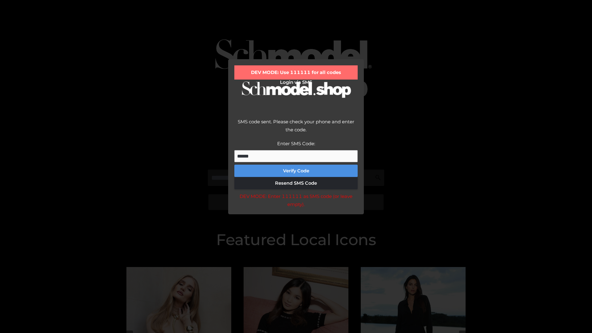 The width and height of the screenshot is (592, 333). What do you see at coordinates (296, 200) in the screenshot?
I see `div: DEV MODE: Enter 111111 as SMS code (or leave empty).` at bounding box center [296, 200].